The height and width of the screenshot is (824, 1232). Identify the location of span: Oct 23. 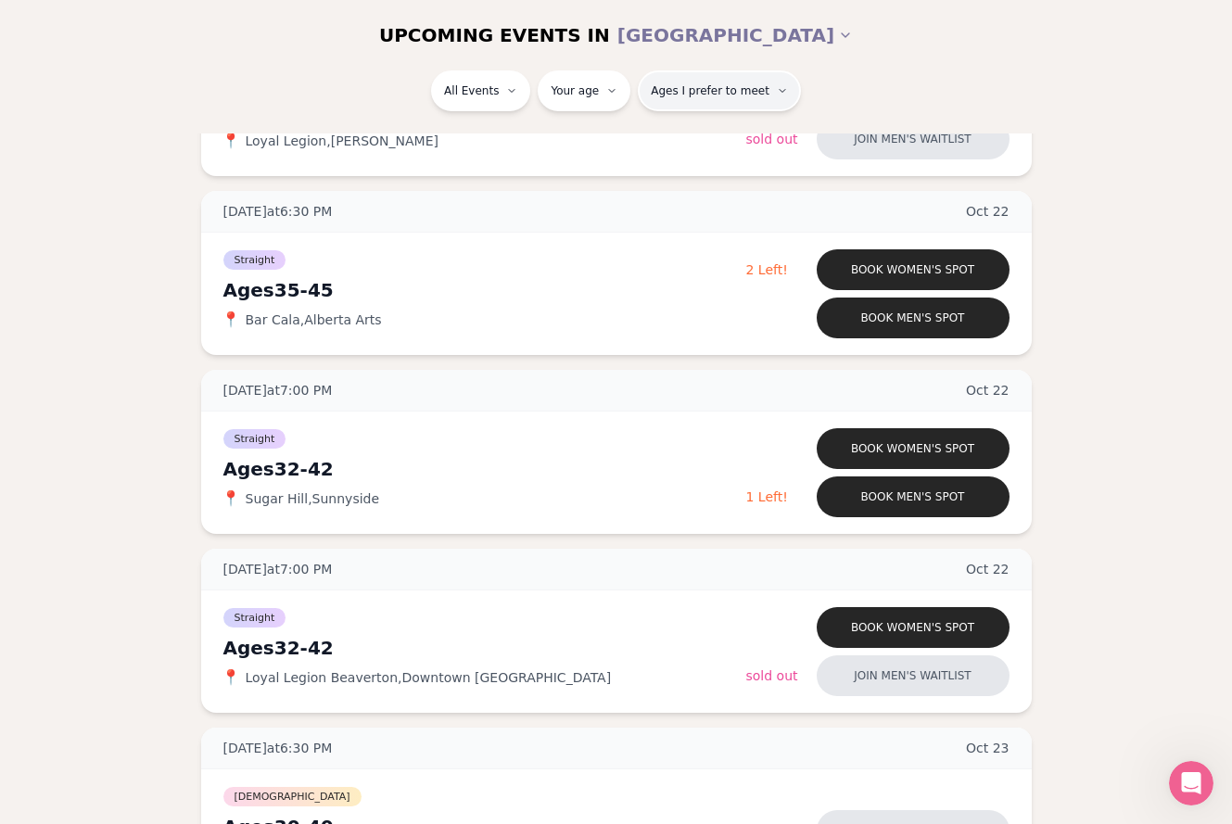
(987, 748).